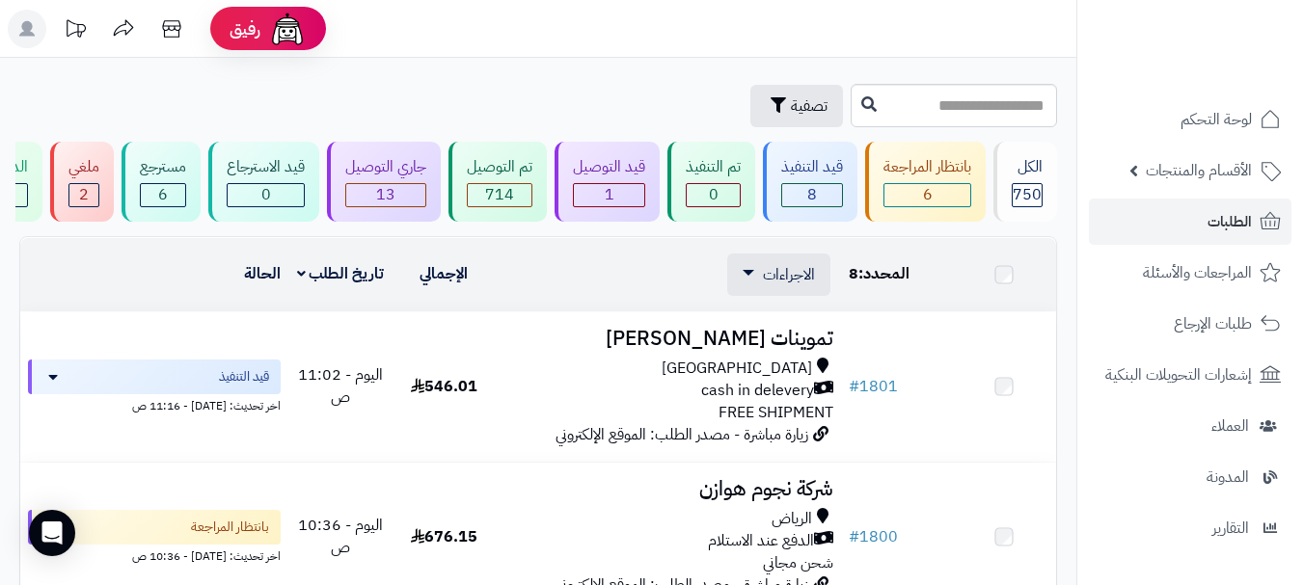  What do you see at coordinates (1212, 324) in the screenshot?
I see `span: طلبات الإرجاع` at bounding box center [1212, 324].